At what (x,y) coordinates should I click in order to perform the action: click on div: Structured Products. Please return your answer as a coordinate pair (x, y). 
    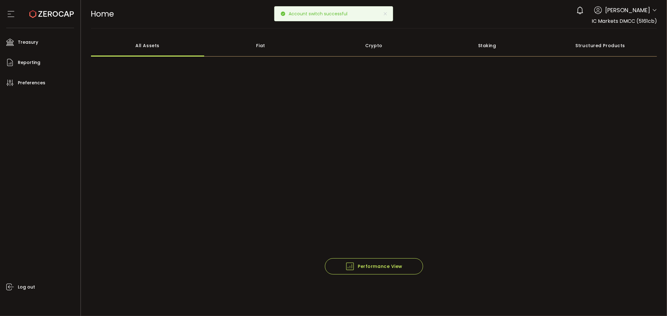
    Looking at the image, I should click on (600, 46).